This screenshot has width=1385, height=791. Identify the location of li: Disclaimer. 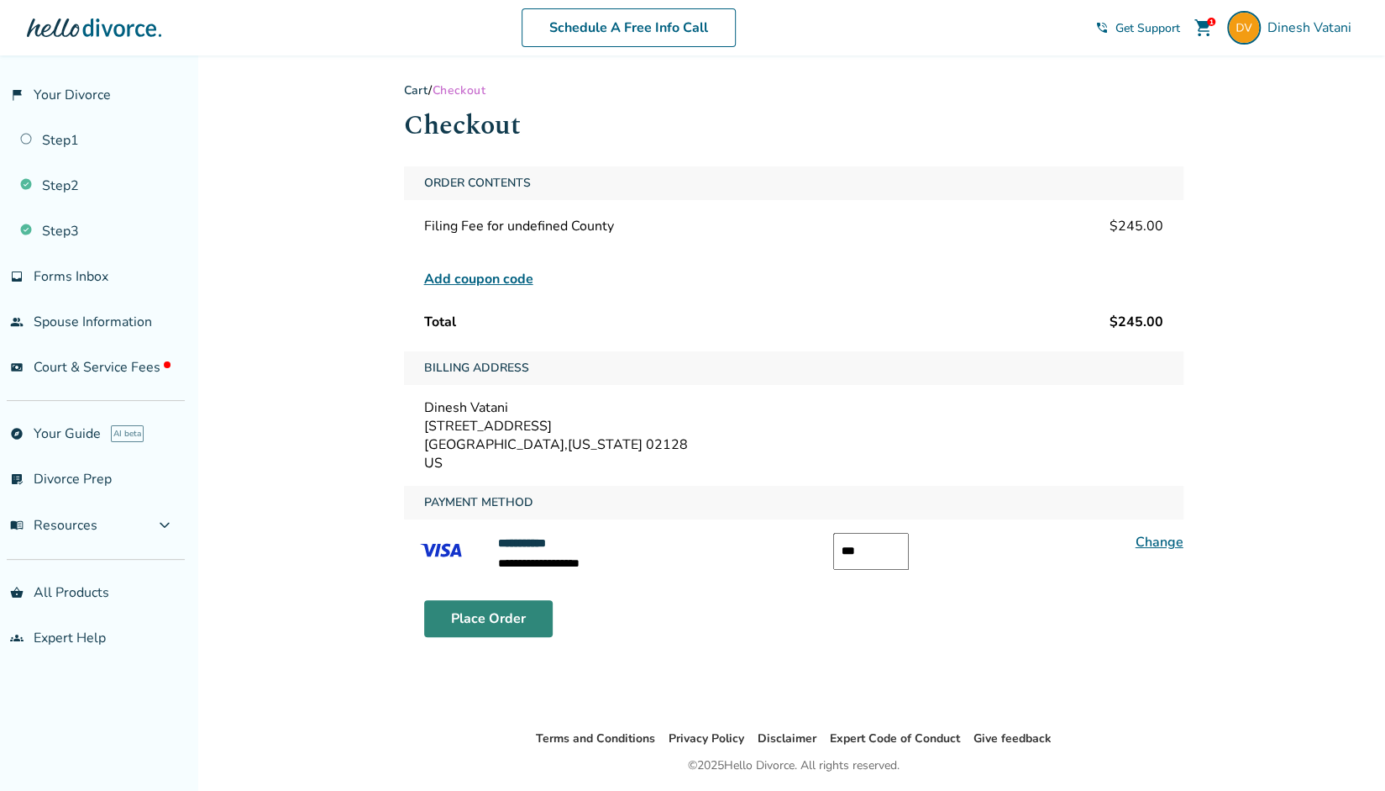
(787, 738).